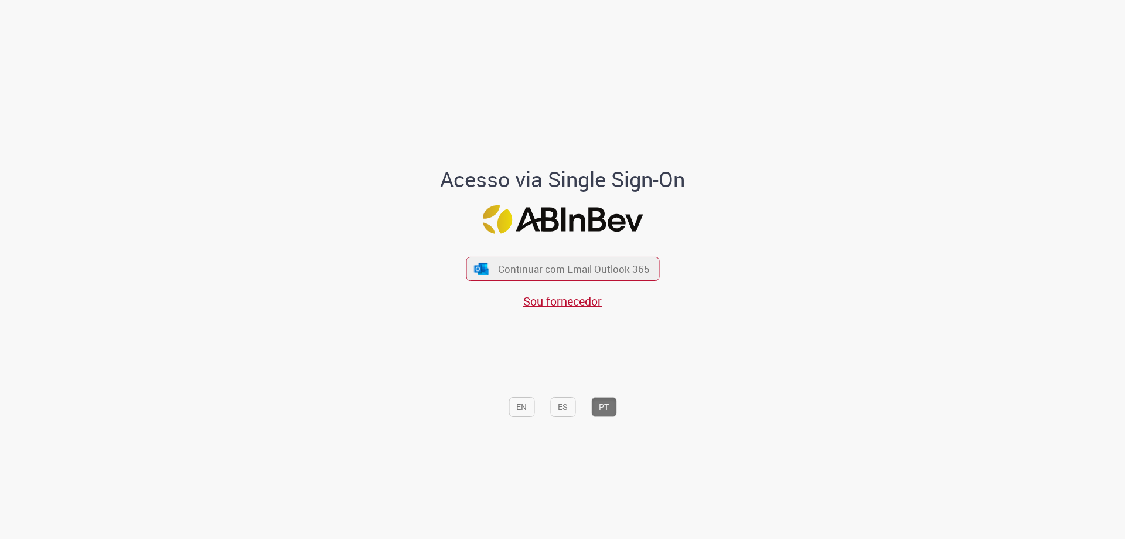 Image resolution: width=1125 pixels, height=539 pixels. What do you see at coordinates (563, 301) in the screenshot?
I see `span: Sou fornecedor` at bounding box center [563, 301].